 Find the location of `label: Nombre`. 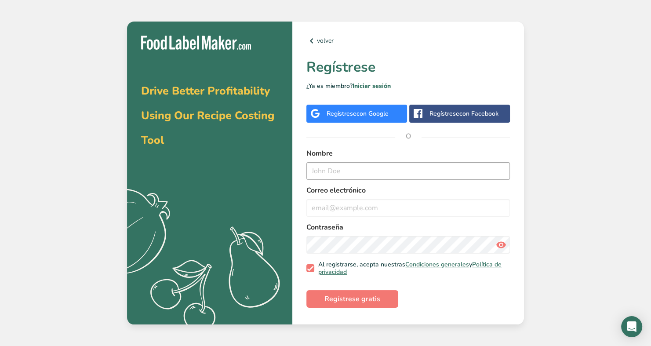

label: Nombre is located at coordinates (408, 153).